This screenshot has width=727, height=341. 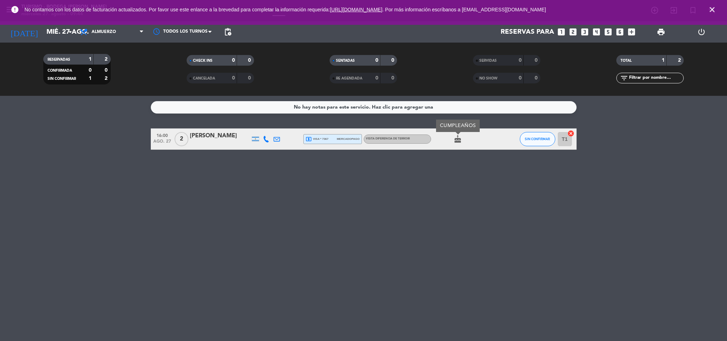 What do you see at coordinates (162, 143) in the screenshot?
I see `span: ago. 27` at bounding box center [162, 143].